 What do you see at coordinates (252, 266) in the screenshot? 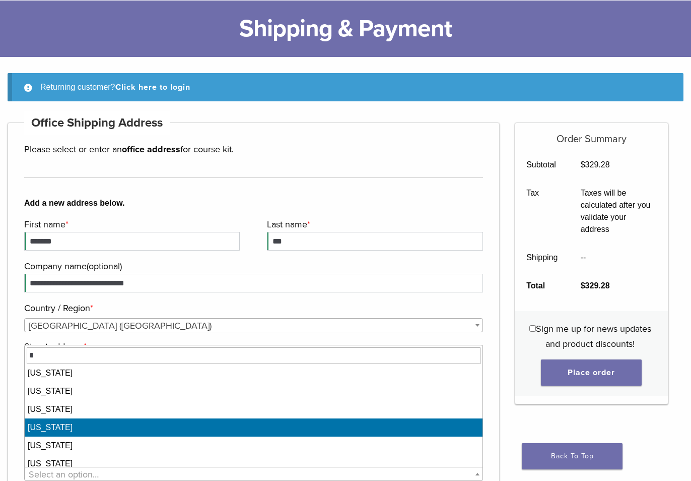
I see `label: Company name` at bounding box center [252, 266].